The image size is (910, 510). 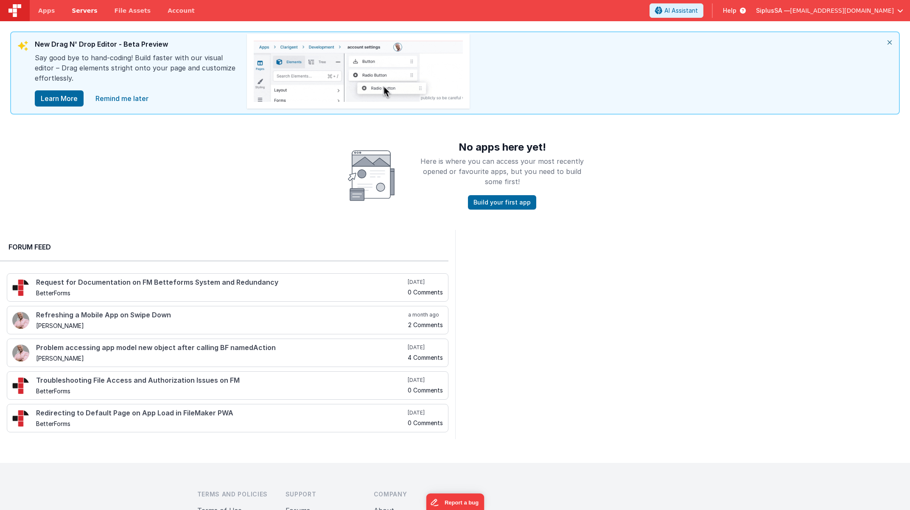 I want to click on span: File Assets, so click(x=133, y=11).